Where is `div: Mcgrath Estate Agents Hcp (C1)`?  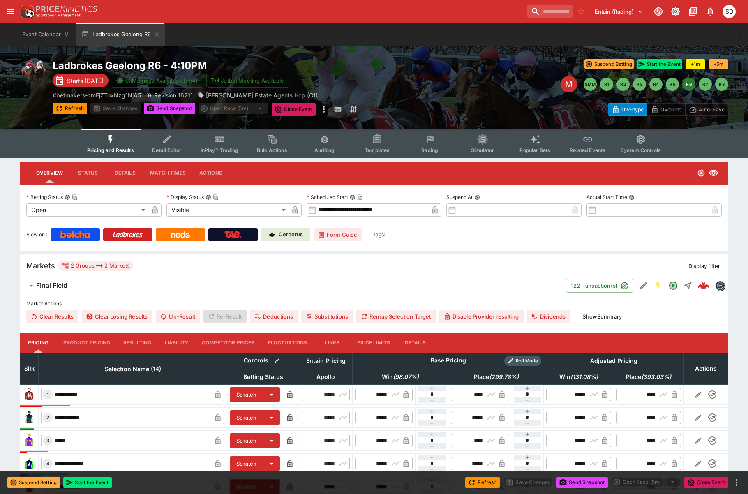 div: Mcgrath Estate Agents Hcp (C1) is located at coordinates (258, 95).